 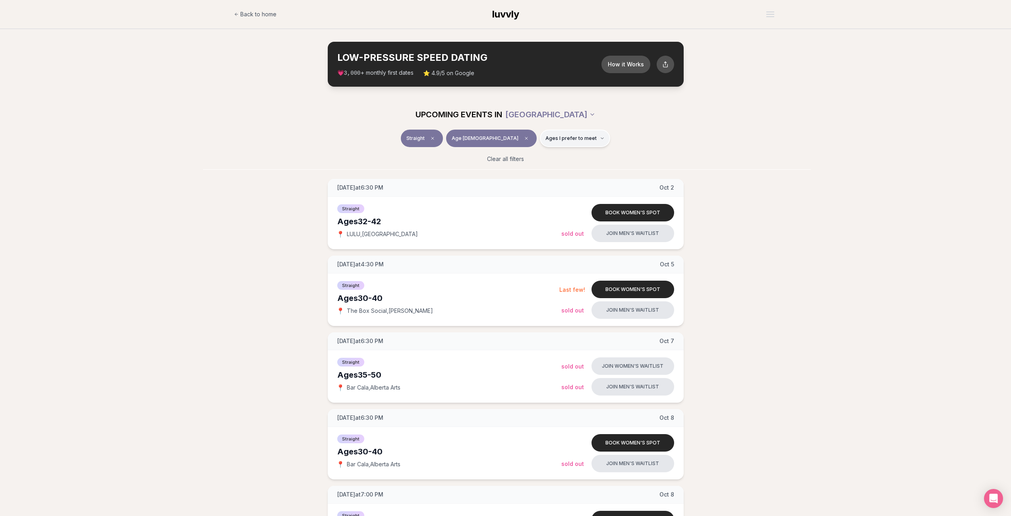 What do you see at coordinates (667, 188) in the screenshot?
I see `span: Oct 2` at bounding box center [667, 188].